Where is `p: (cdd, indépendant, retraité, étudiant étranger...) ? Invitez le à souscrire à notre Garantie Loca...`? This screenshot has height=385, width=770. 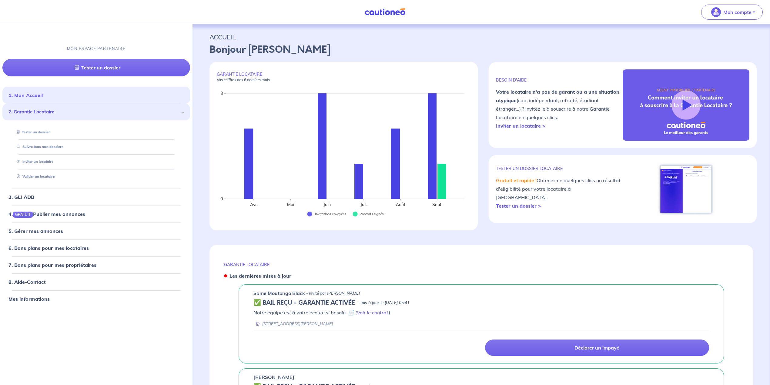 p: (cdd, indépendant, retraité, étudiant étranger...) ? Invitez le à souscrire à notre Garantie Loca... is located at coordinates (559, 109).